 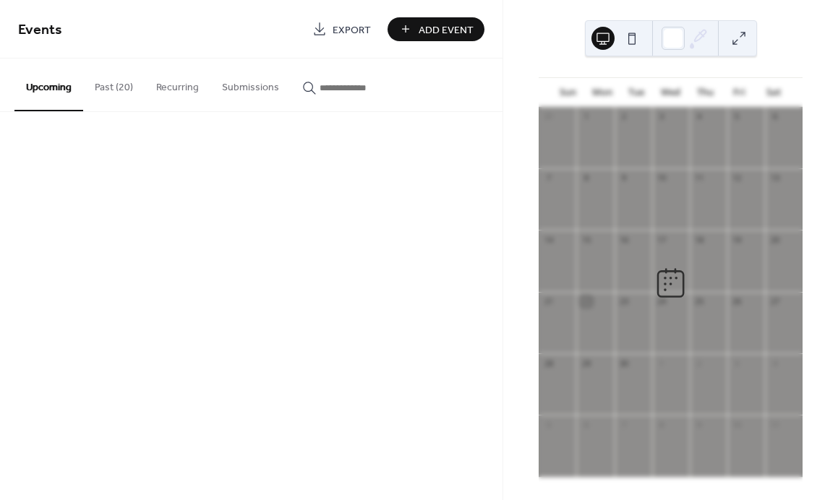 I want to click on div: 22, so click(x=586, y=302).